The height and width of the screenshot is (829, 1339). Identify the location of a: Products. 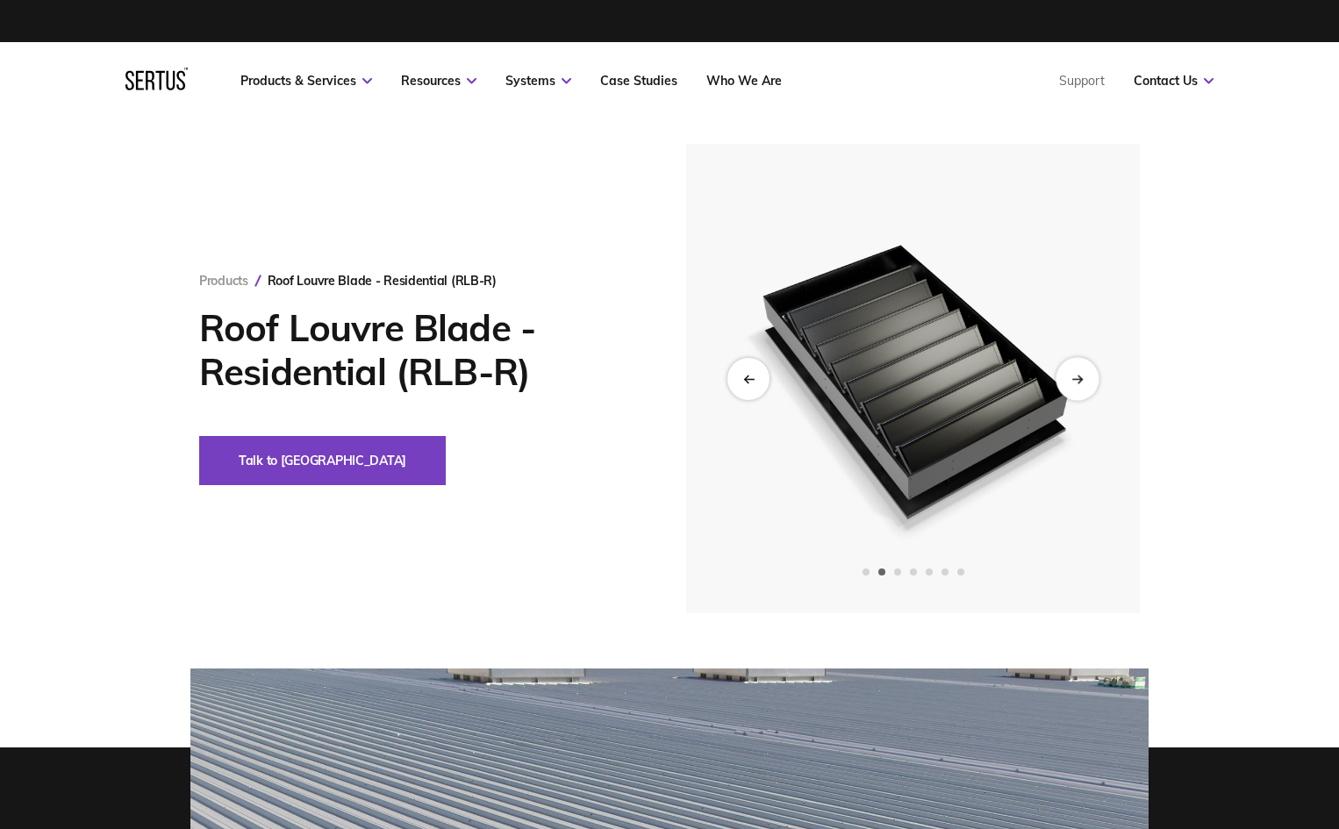
(224, 281).